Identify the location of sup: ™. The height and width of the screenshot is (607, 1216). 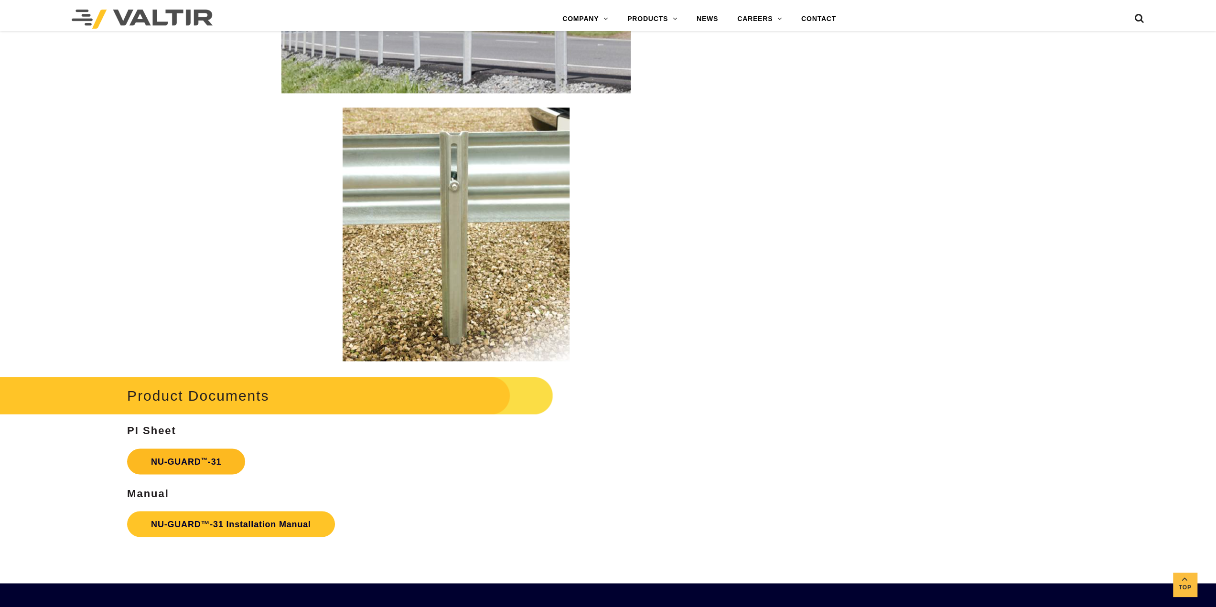
(204, 460).